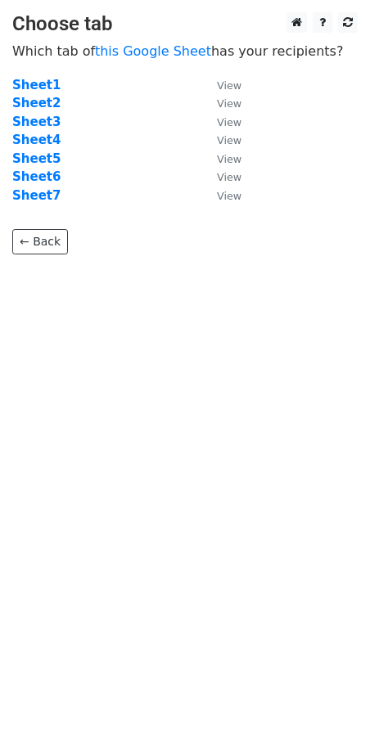  Describe the element at coordinates (36, 122) in the screenshot. I see `a: Sheet3` at that location.